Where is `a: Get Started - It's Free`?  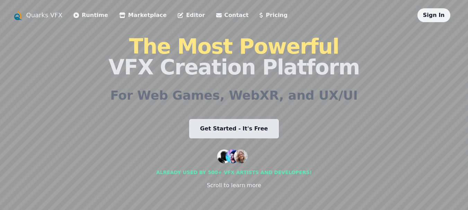
a: Get Started - It's Free is located at coordinates (234, 129).